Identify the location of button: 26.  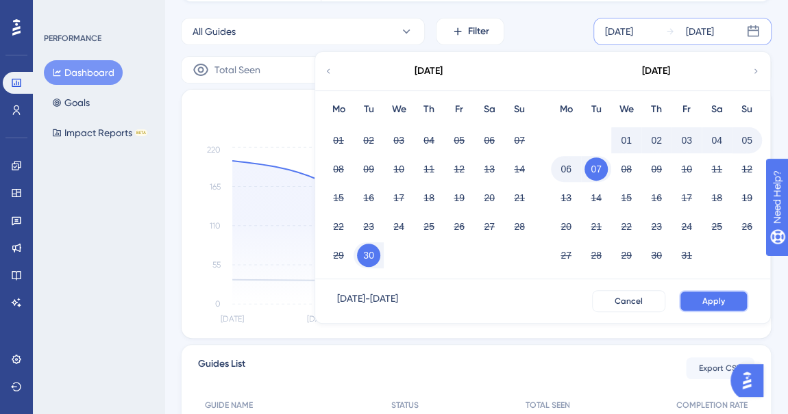
(459, 227).